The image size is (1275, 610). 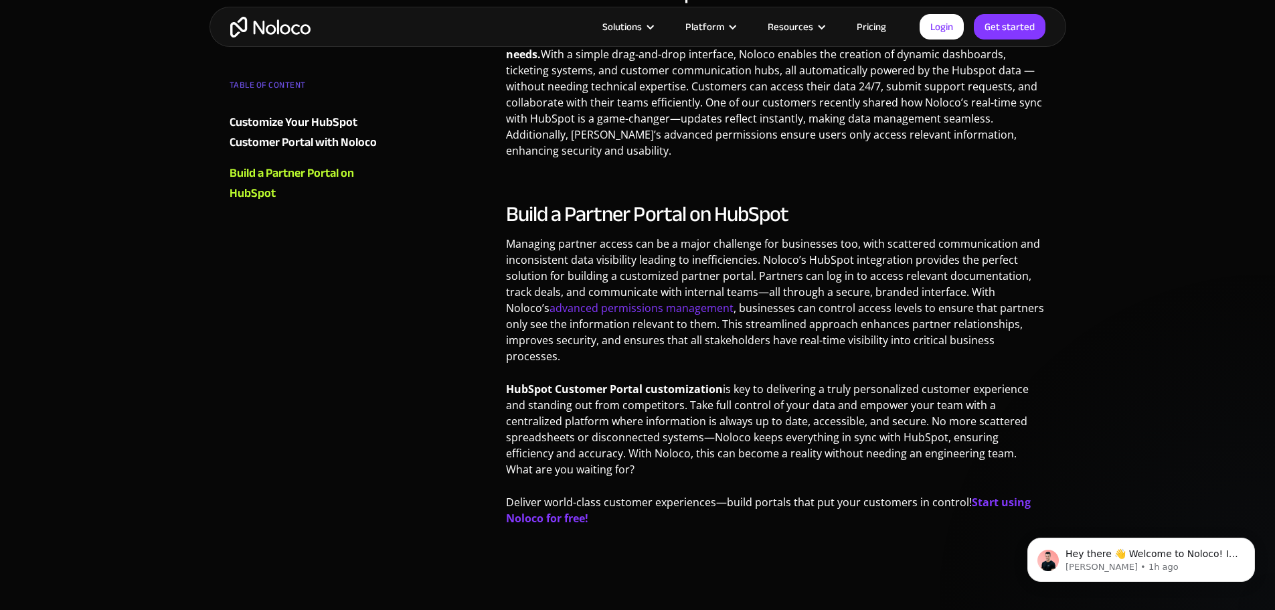 What do you see at coordinates (776, 91) in the screenshot?
I see `p: A generic customer portal often lacks the flexibility required to meet diverse needs. With a simp...` at bounding box center [776, 91].